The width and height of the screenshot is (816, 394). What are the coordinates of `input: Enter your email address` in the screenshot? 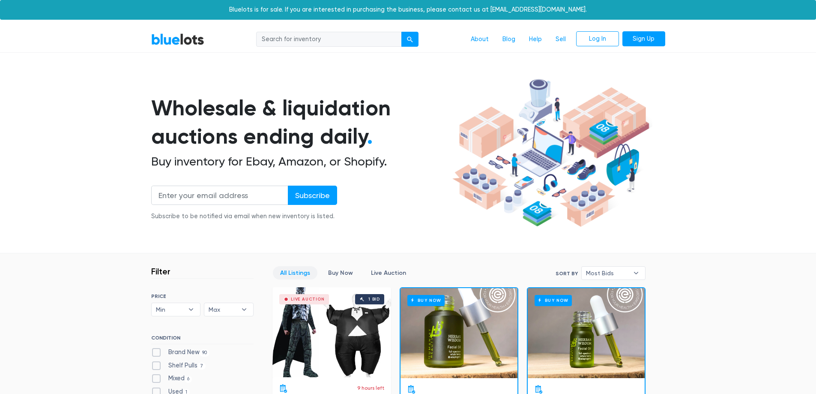 It's located at (220, 195).